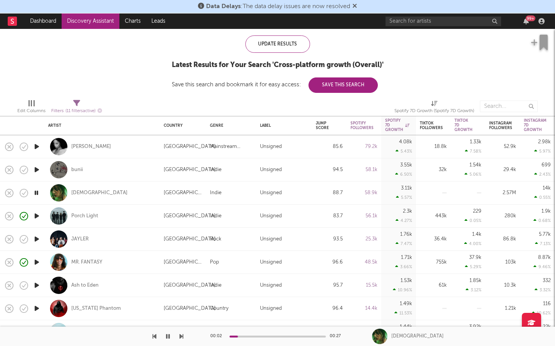  Describe the element at coordinates (544, 142) in the screenshot. I see `div: 2.98k` at that location.